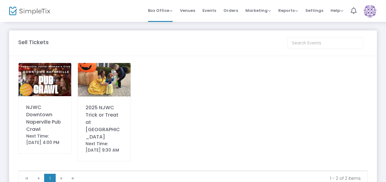 Image resolution: width=386 pixels, height=182 pixels. What do you see at coordinates (104, 80) in the screenshot?
I see `img: 638934861067884711638470856594915374638279671160086363TrickorTreat-5.jpg` at bounding box center [104, 80].